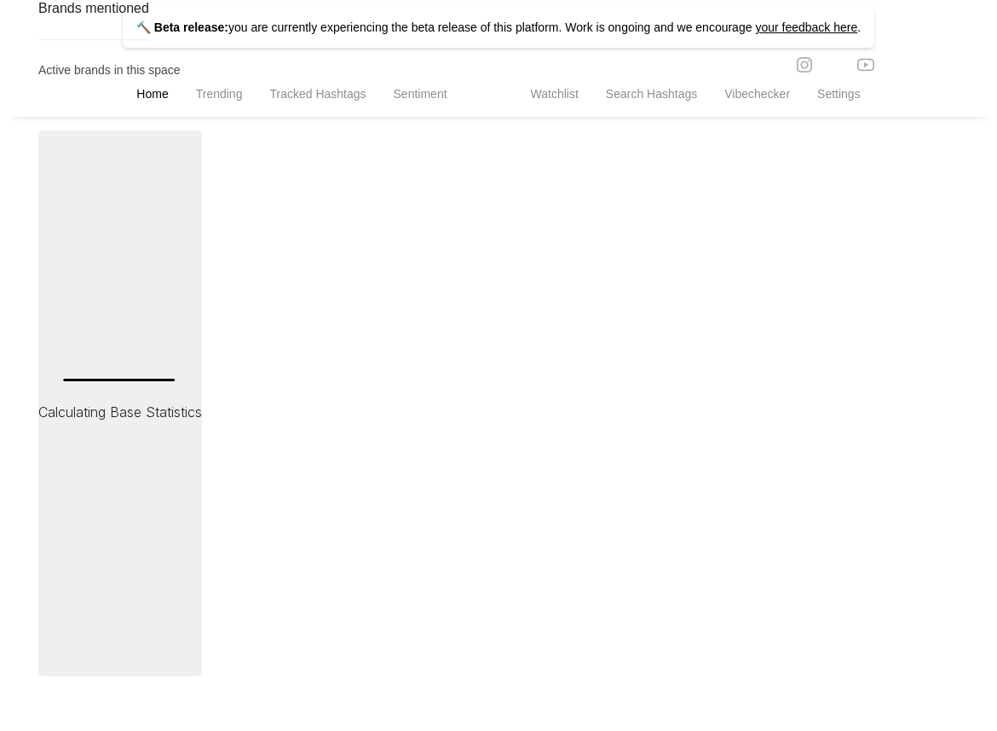 Image resolution: width=997 pixels, height=731 pixels. Describe the element at coordinates (805, 64) in the screenshot. I see `span: instagram` at that location.